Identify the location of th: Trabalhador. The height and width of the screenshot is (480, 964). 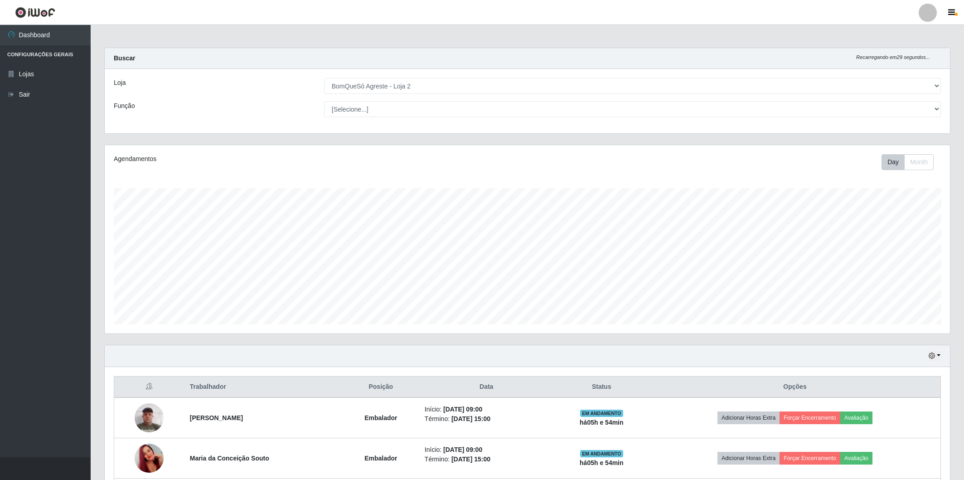
(263, 387).